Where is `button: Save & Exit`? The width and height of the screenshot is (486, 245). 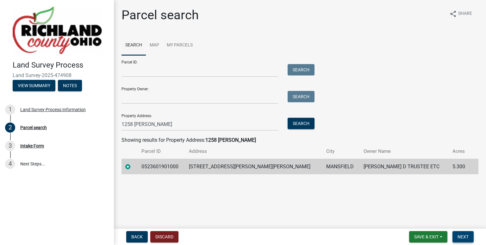 button: Save & Exit is located at coordinates (428, 237).